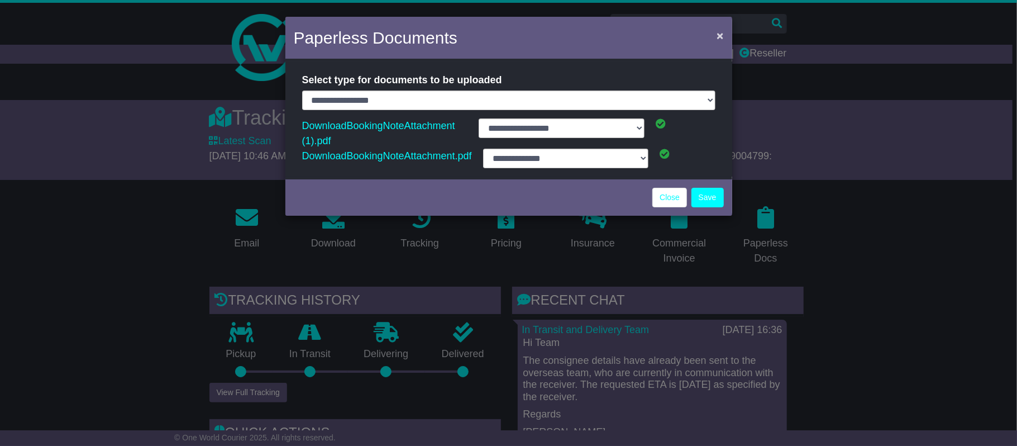 The image size is (1017, 446). What do you see at coordinates (379, 133) in the screenshot?
I see `a: DownloadBookingNoteAttachment (1).pdf` at bounding box center [379, 133].